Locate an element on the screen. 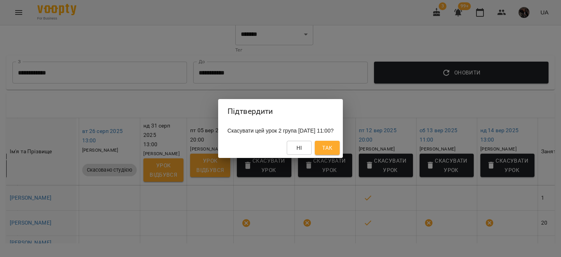  h2: Підтвердити is located at coordinates (281, 111).